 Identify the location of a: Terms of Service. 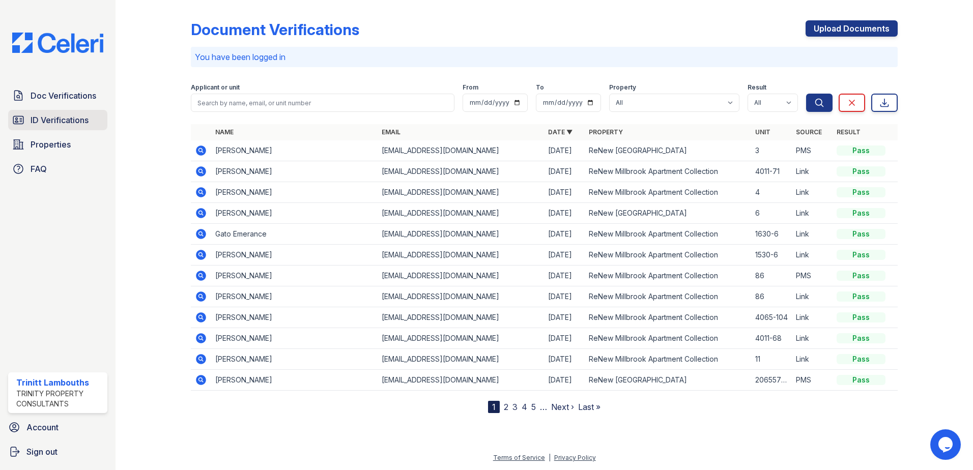
(519, 458).